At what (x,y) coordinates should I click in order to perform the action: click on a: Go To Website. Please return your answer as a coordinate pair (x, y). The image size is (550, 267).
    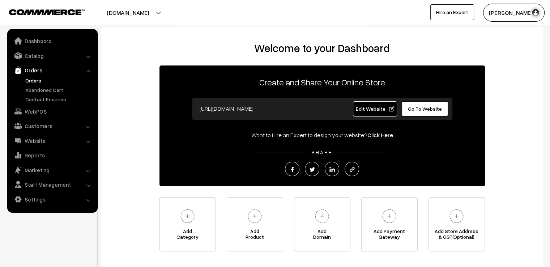
    Looking at the image, I should click on (425, 109).